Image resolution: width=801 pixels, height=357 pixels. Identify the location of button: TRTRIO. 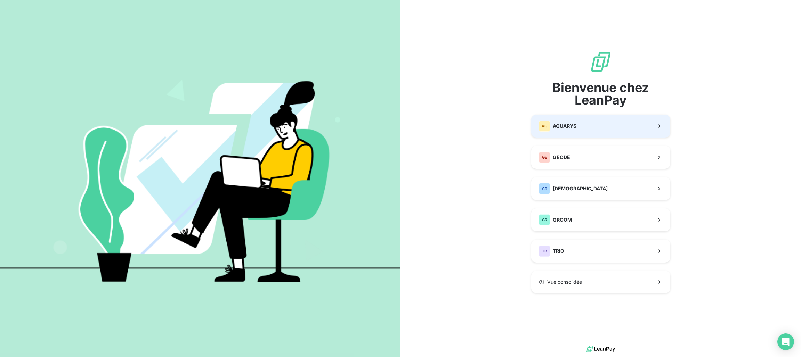
(601, 251).